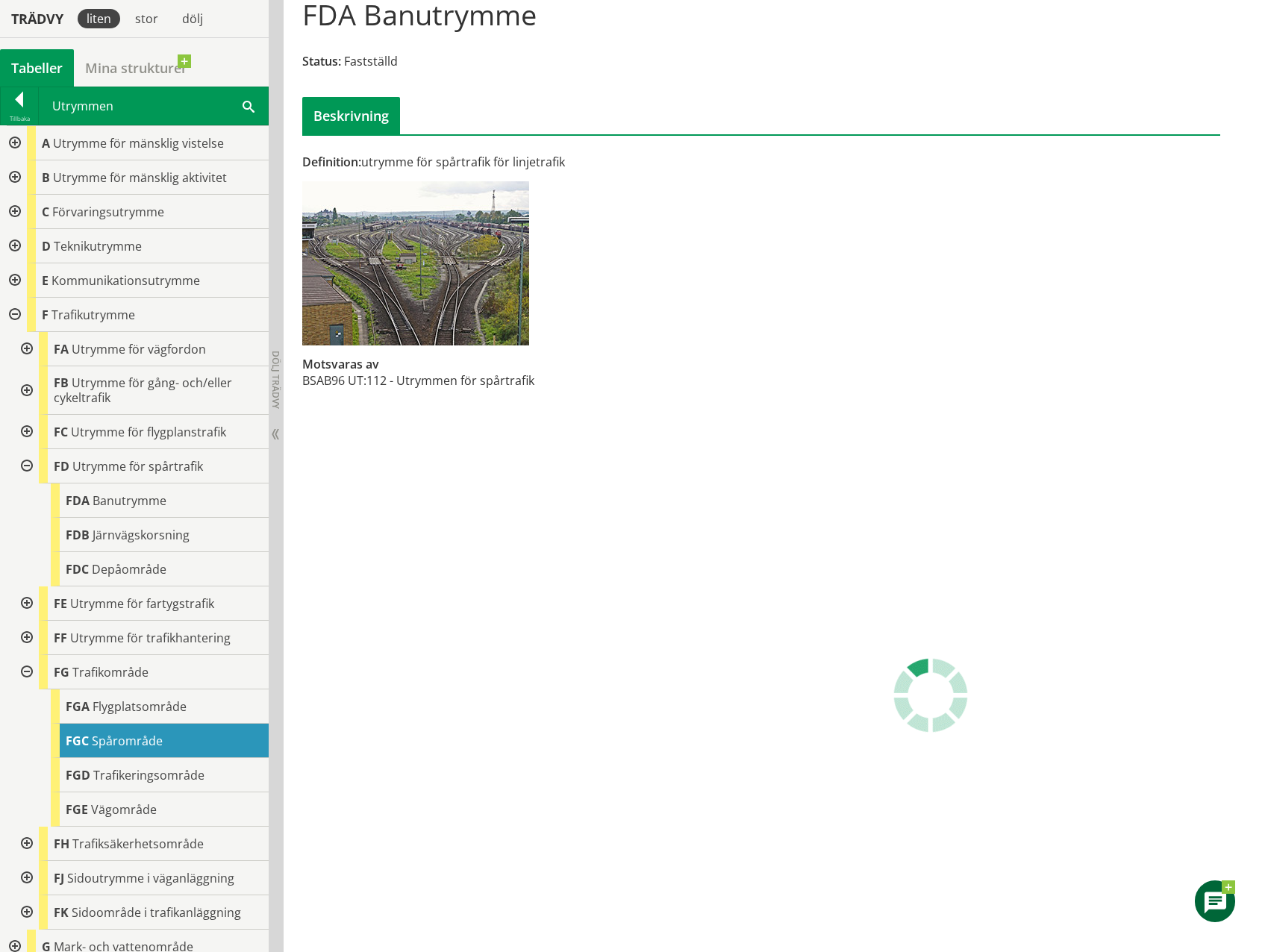  Describe the element at coordinates (125, 281) in the screenshot. I see `span: Kommunikationsutrymme` at that location.